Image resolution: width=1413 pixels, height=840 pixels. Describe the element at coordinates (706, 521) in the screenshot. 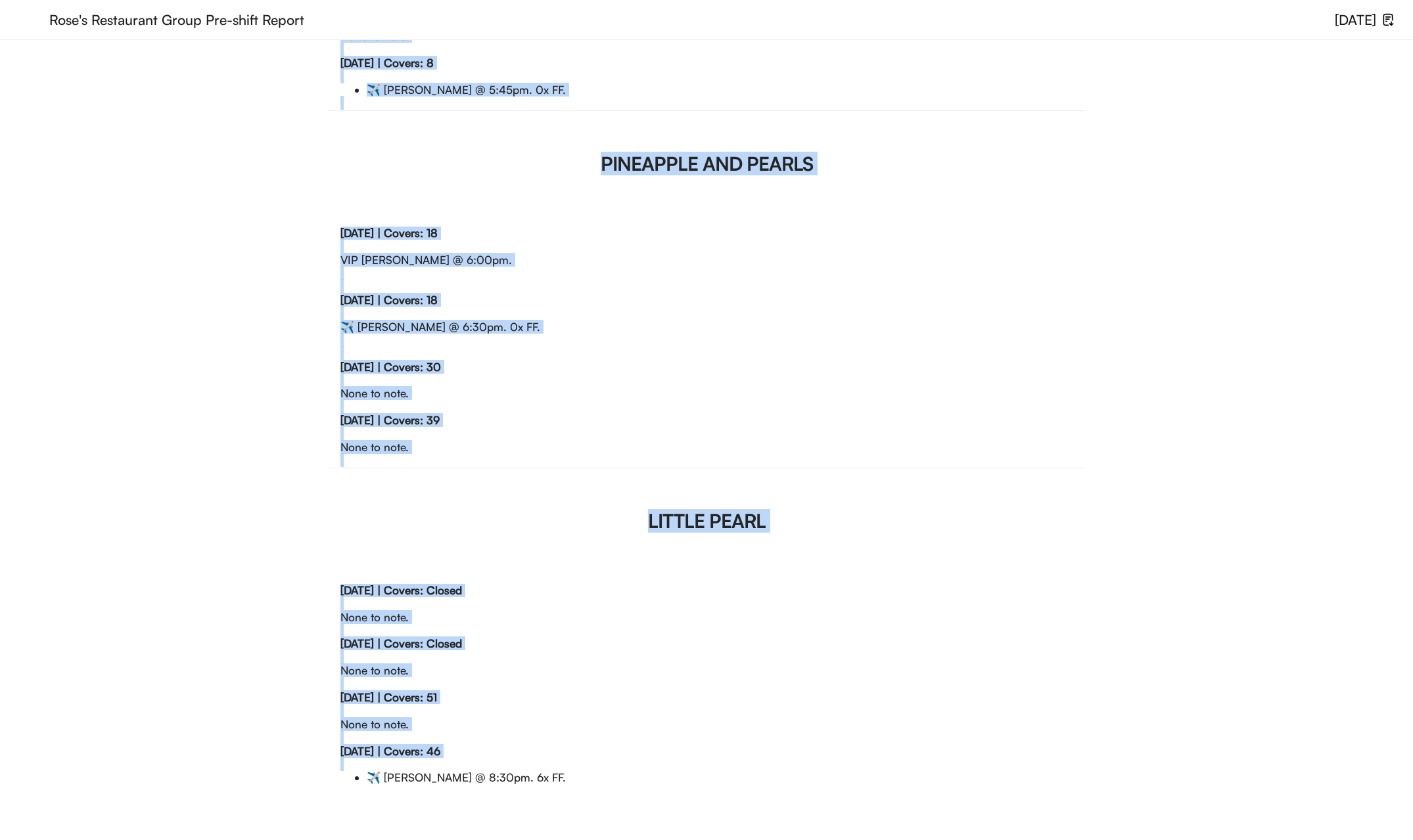

I see `strong: LITTLE PEARL` at that location.